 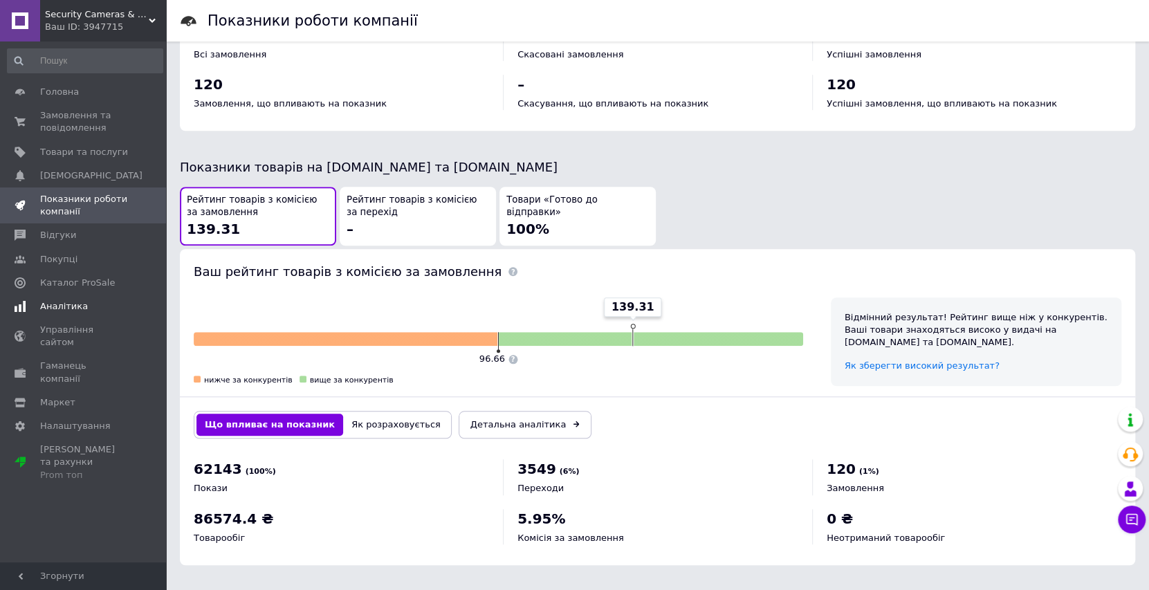 I want to click on button: Як розраховується, so click(x=396, y=425).